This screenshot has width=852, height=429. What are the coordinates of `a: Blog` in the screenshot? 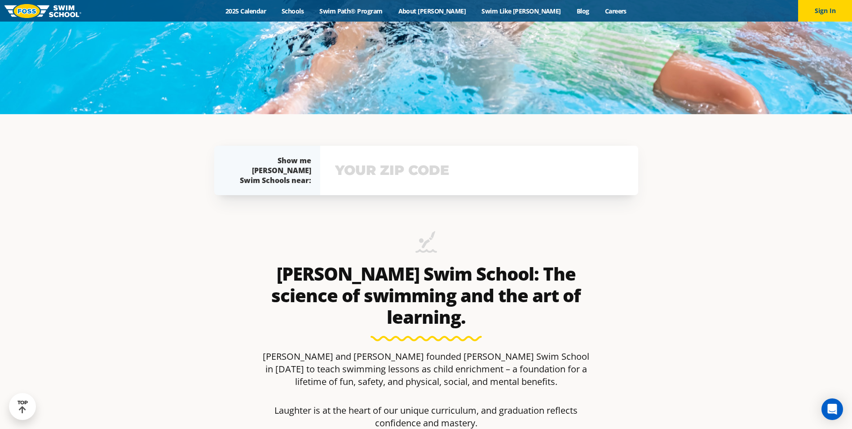 It's located at (583, 11).